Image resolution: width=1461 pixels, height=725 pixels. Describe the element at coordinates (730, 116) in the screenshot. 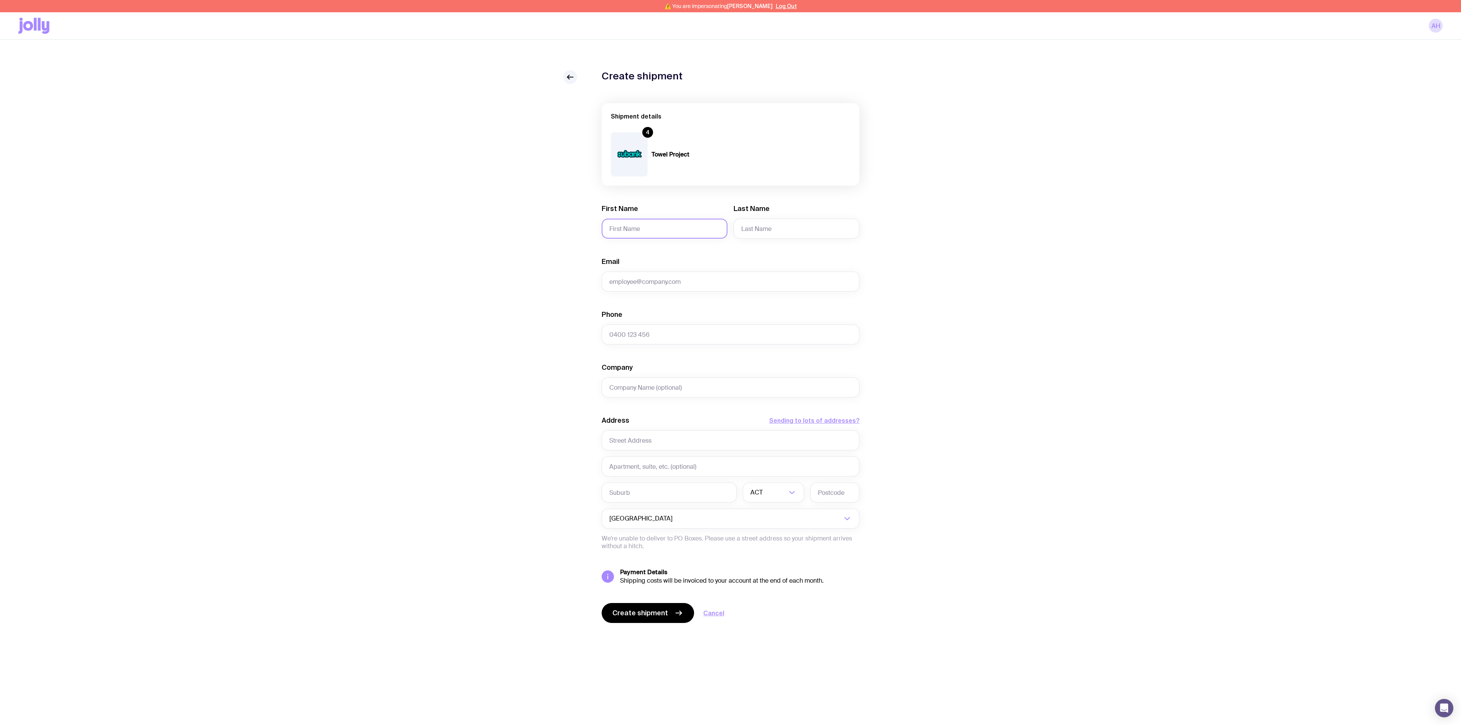

I see `h2: Shipment details` at that location.